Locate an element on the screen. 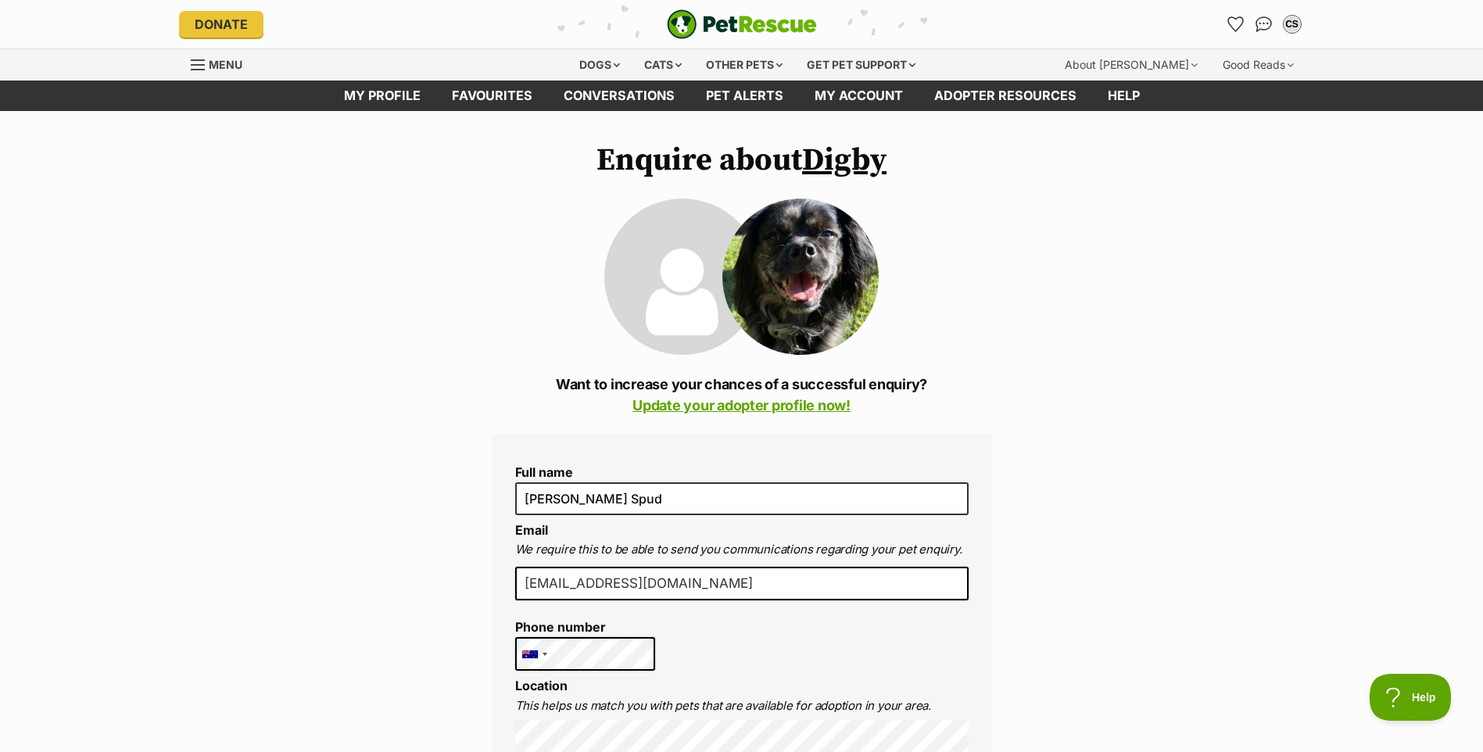 This screenshot has height=752, width=1483. h1: Enquire about is located at coordinates (742, 160).